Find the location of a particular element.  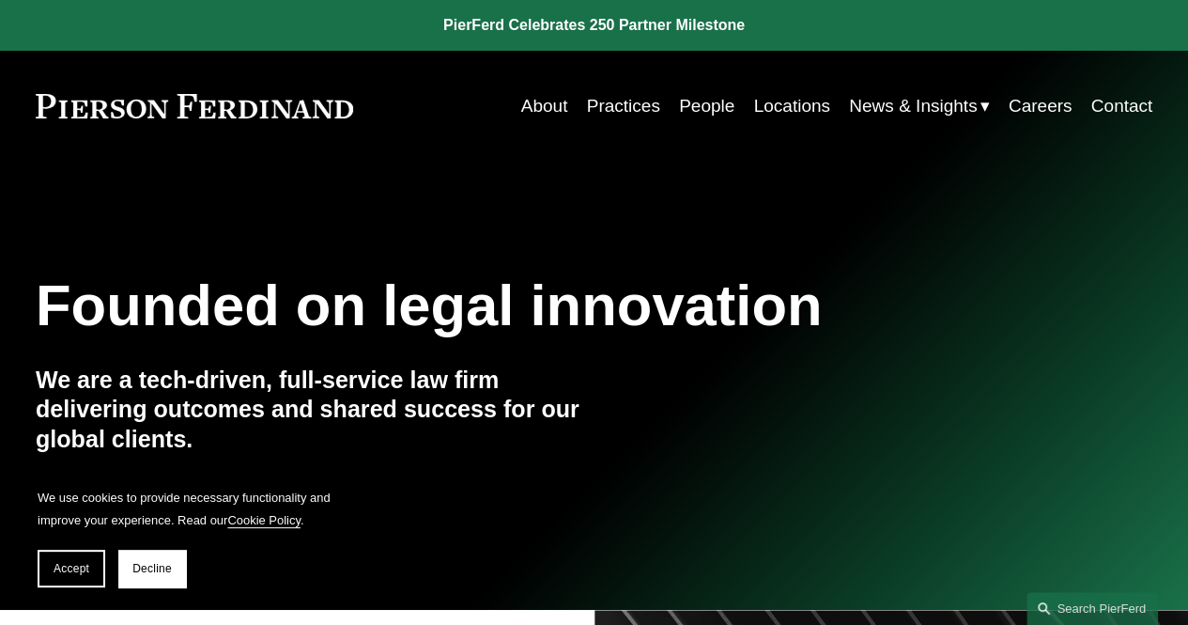

a: Locations is located at coordinates (791, 106).